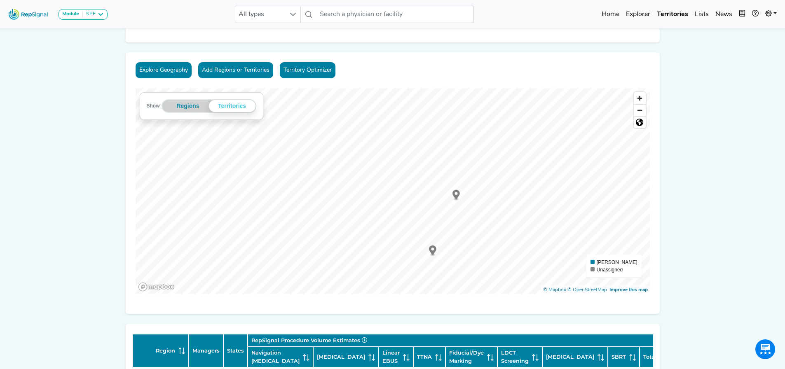 Image resolution: width=785 pixels, height=369 pixels. Describe the element at coordinates (70, 14) in the screenshot. I see `strong: Module` at that location.